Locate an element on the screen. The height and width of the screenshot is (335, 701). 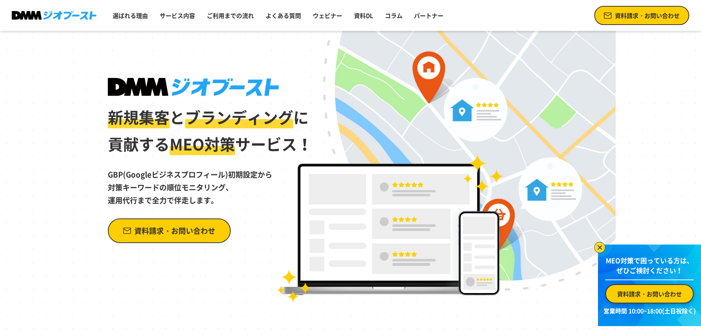
h1: と に 貢献する サービス！ is located at coordinates (211, 118).